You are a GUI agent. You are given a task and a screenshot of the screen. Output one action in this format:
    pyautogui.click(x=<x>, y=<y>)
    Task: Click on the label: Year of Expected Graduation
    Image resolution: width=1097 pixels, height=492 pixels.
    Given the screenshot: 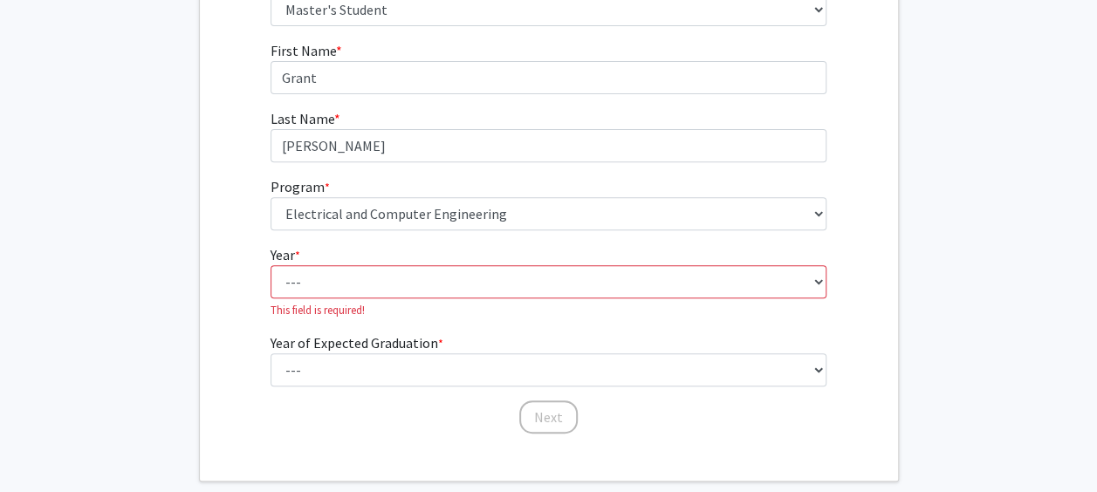 What is the action you would take?
    pyautogui.click(x=357, y=343)
    